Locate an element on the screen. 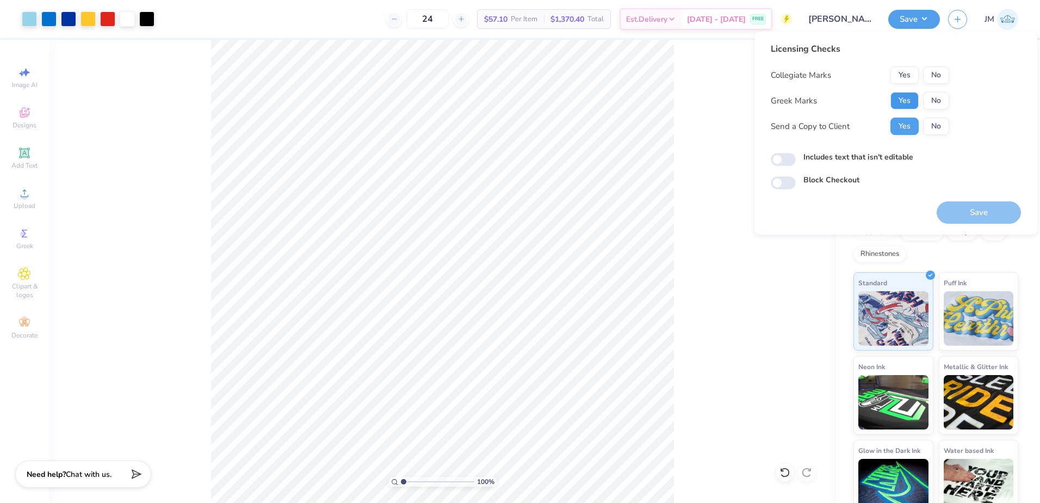  span: Image AI is located at coordinates (24, 85).